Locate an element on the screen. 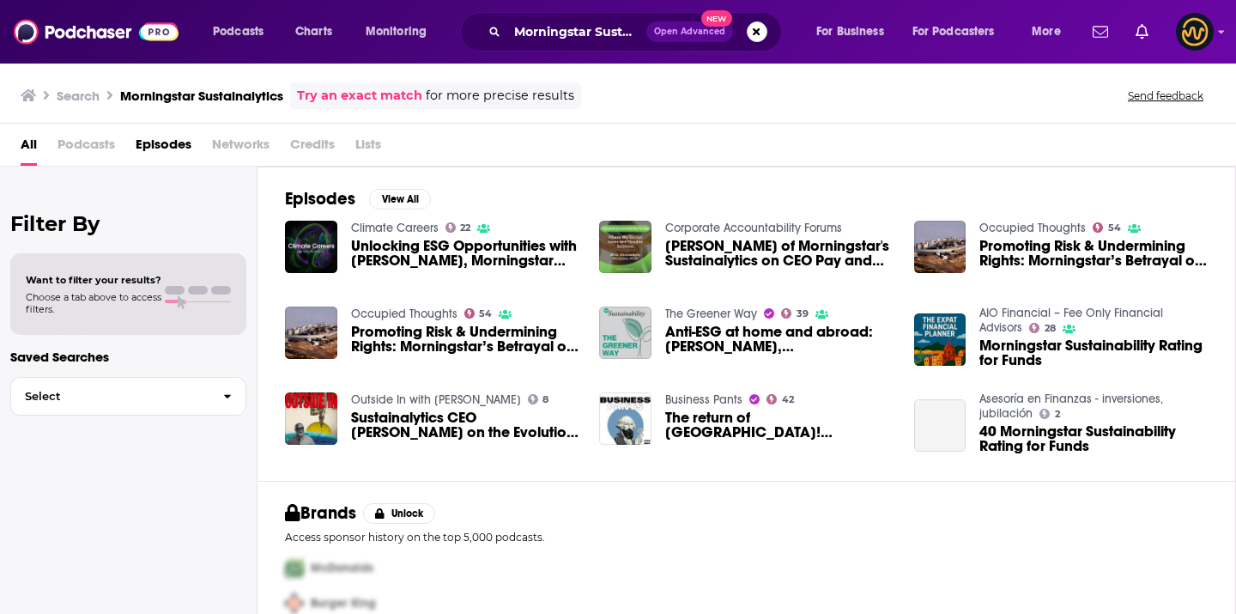  a: 39 is located at coordinates (795, 313).